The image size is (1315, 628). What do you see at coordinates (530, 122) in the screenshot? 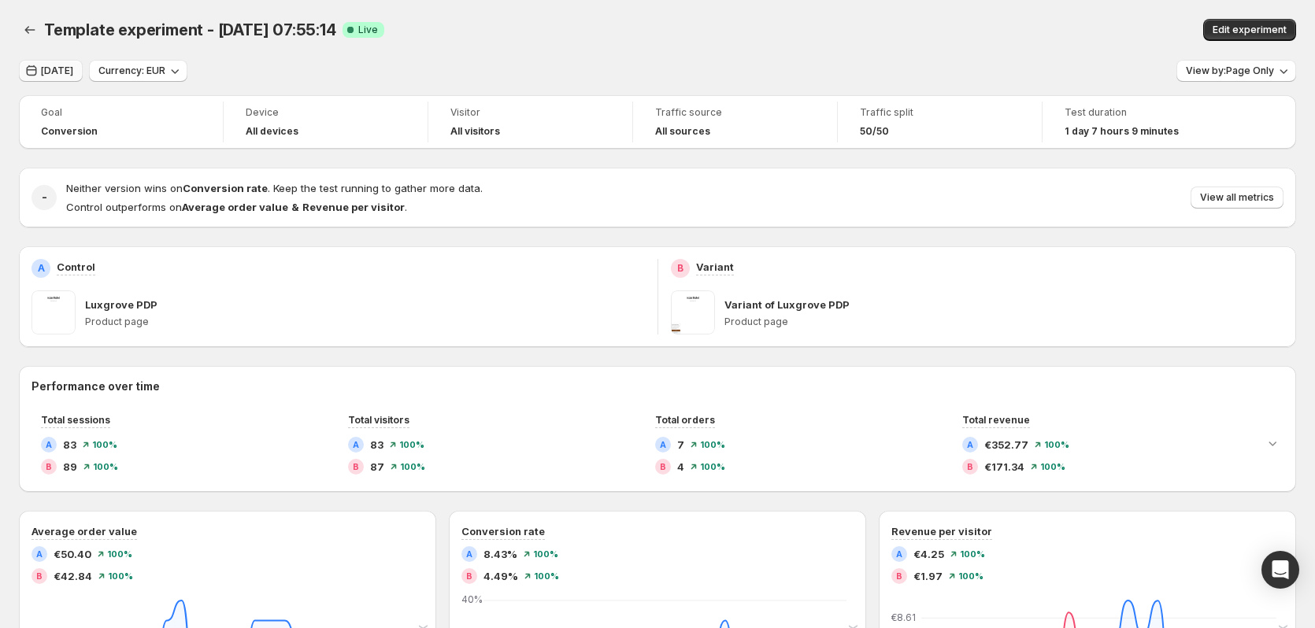
I see `a: VisitorAll visitors` at bounding box center [530, 122].